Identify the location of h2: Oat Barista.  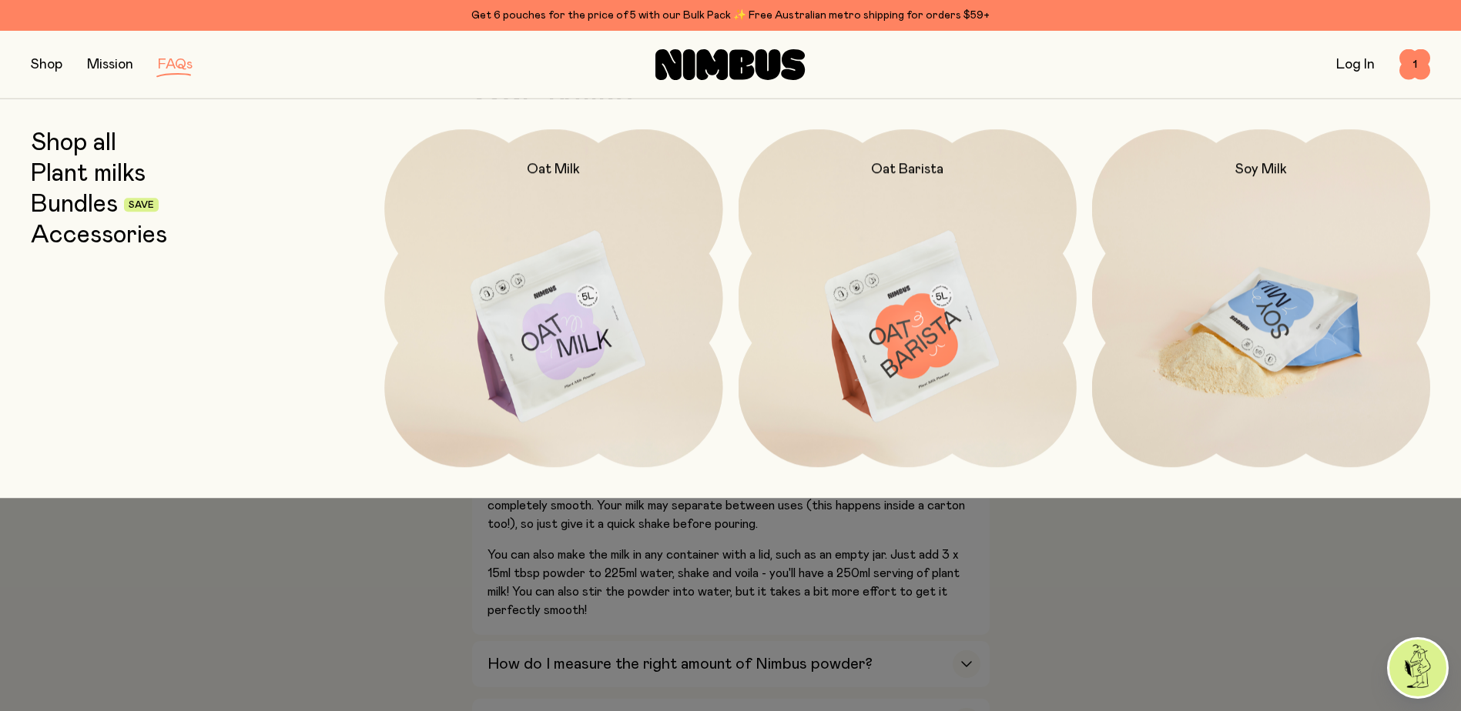
(907, 169).